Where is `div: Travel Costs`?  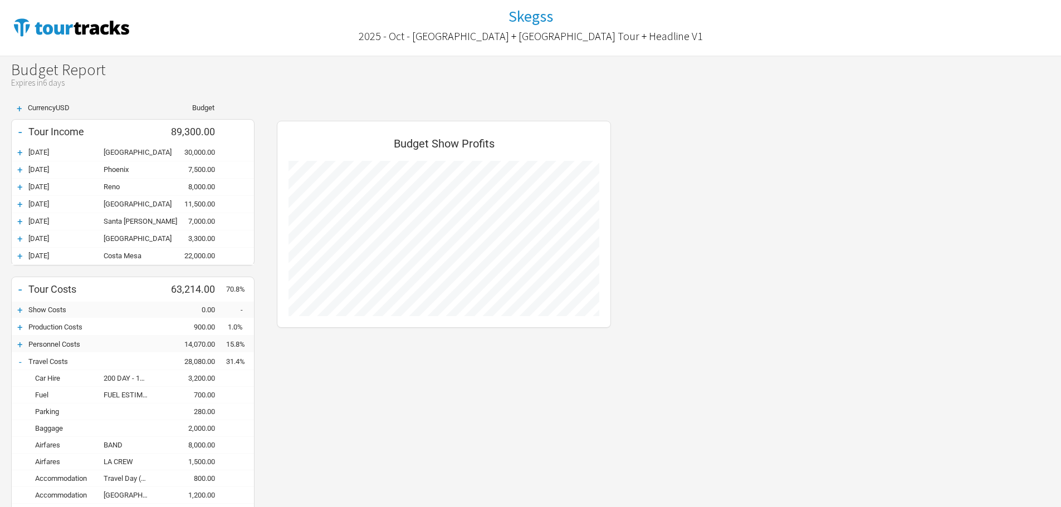 div: Travel Costs is located at coordinates (94, 361).